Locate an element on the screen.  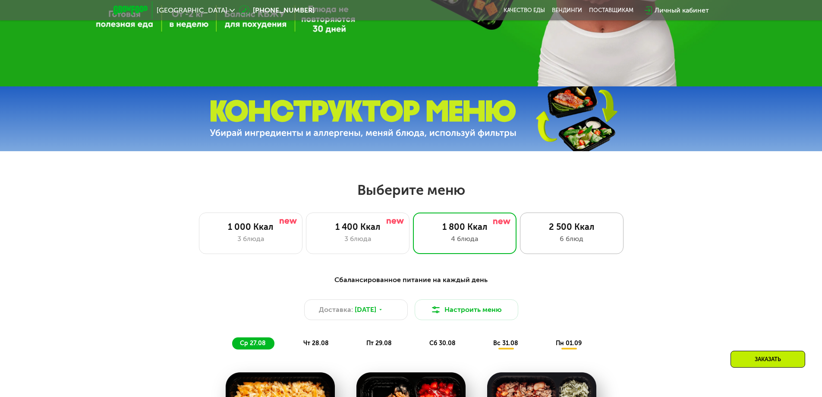
div: 4 блюда is located at coordinates (465, 239).